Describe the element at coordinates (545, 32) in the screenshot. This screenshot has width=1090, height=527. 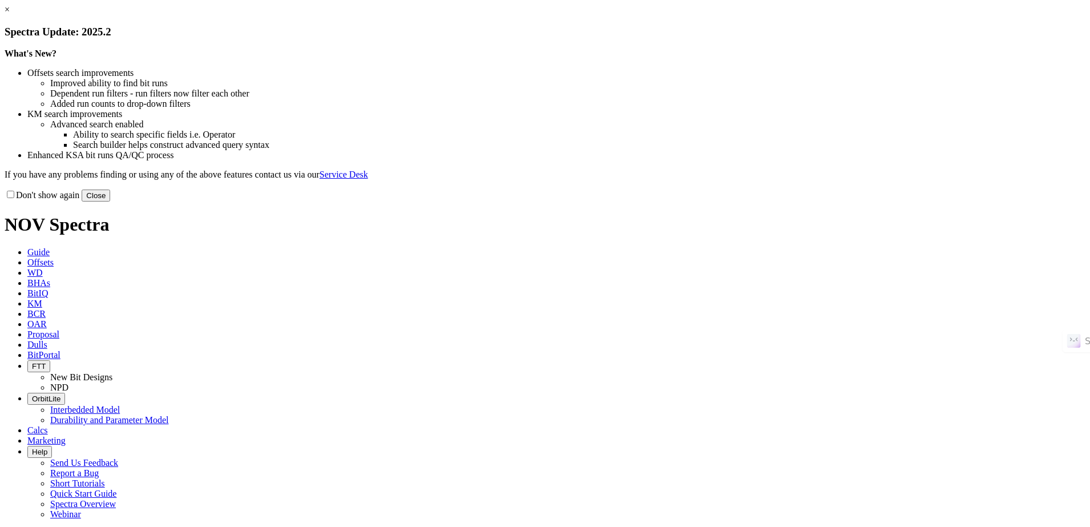
I see `h3: Spectra Update: 2025.2` at that location.